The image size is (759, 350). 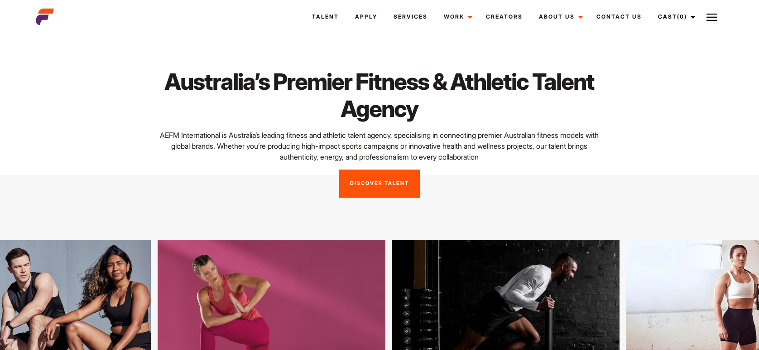 I want to click on a: Apply, so click(x=366, y=17).